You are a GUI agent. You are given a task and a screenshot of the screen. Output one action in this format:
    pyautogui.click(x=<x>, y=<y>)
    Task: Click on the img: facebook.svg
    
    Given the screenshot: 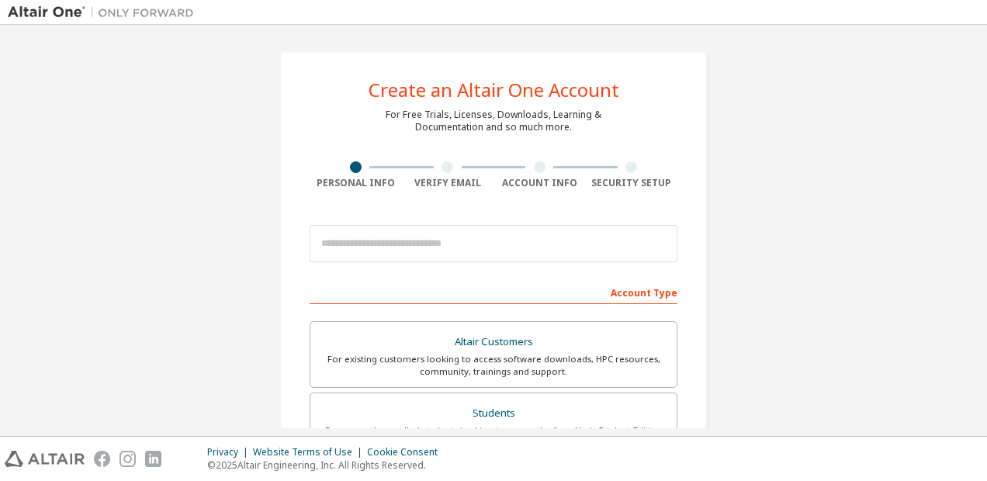 What is the action you would take?
    pyautogui.click(x=102, y=459)
    